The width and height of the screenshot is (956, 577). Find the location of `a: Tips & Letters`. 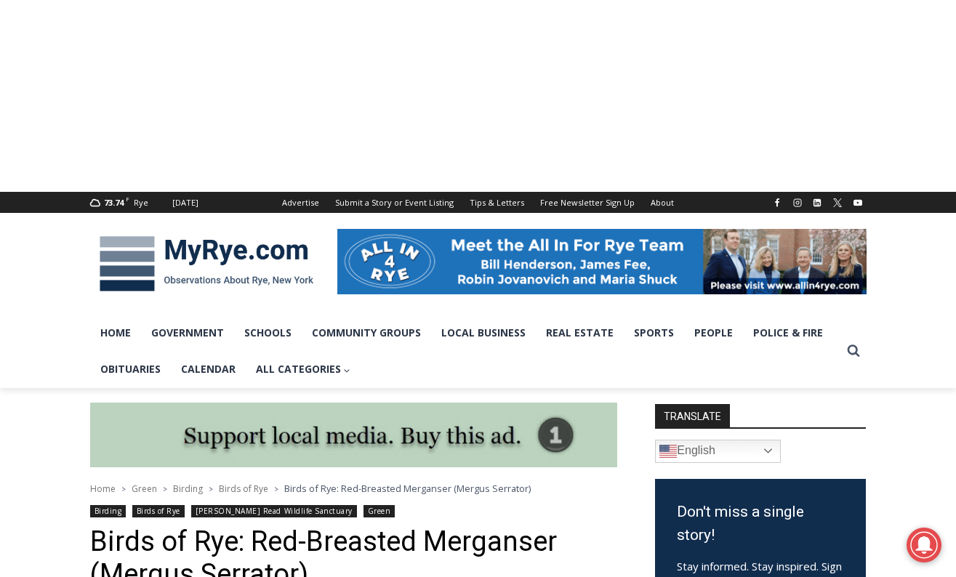

a: Tips & Letters is located at coordinates (496, 202).